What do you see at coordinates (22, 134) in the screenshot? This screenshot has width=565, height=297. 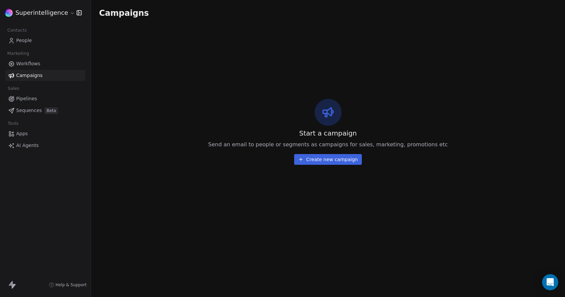 I see `span: Apps` at bounding box center [22, 134].